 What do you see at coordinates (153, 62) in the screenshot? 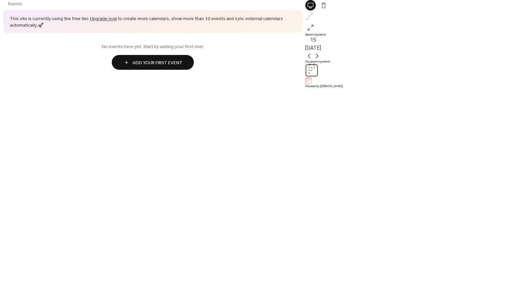
I see `button: Add Your First Event` at bounding box center [153, 62].